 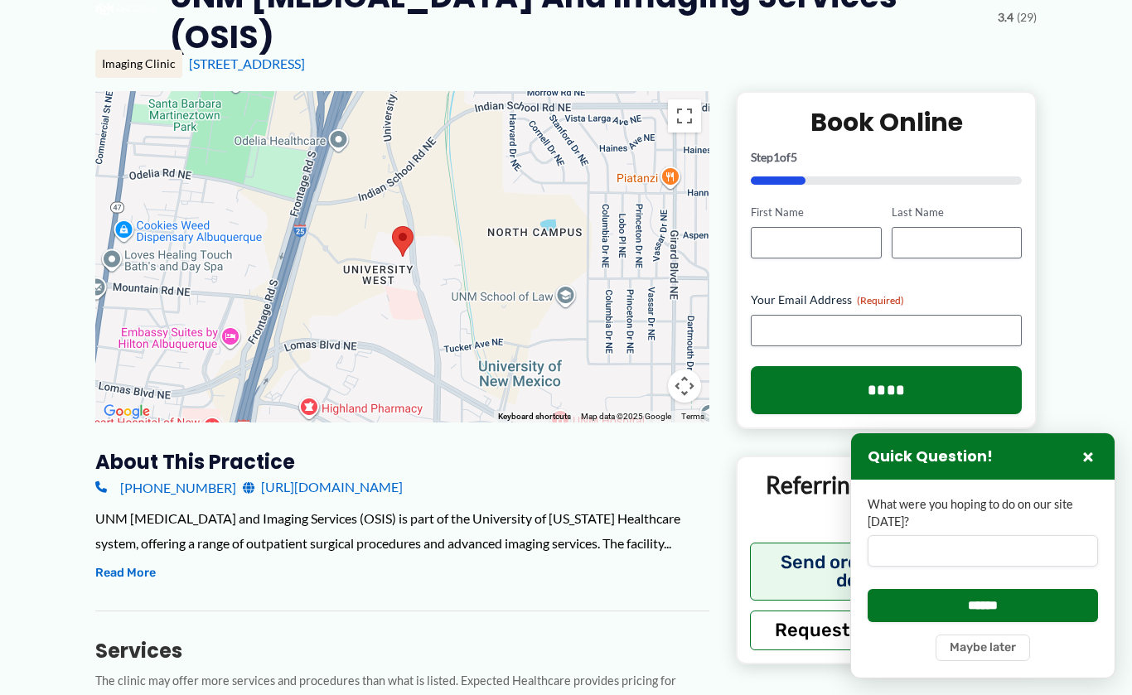 I want to click on span: (Required), so click(x=880, y=300).